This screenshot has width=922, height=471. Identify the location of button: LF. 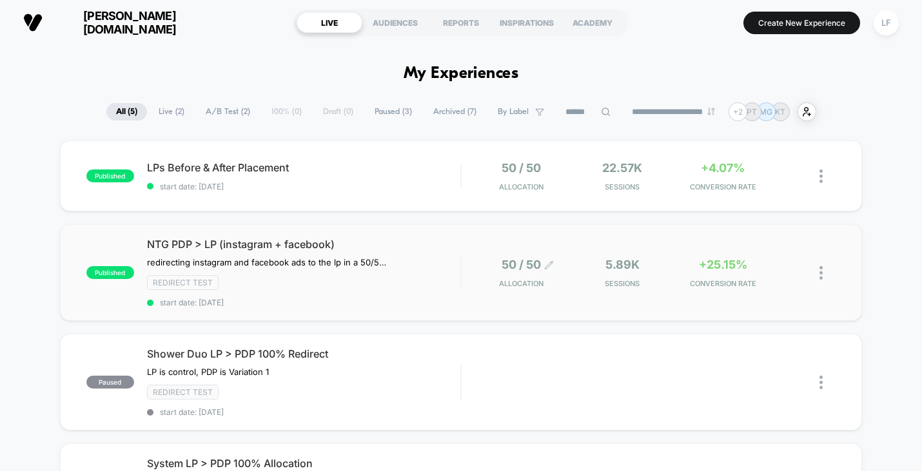
(885, 23).